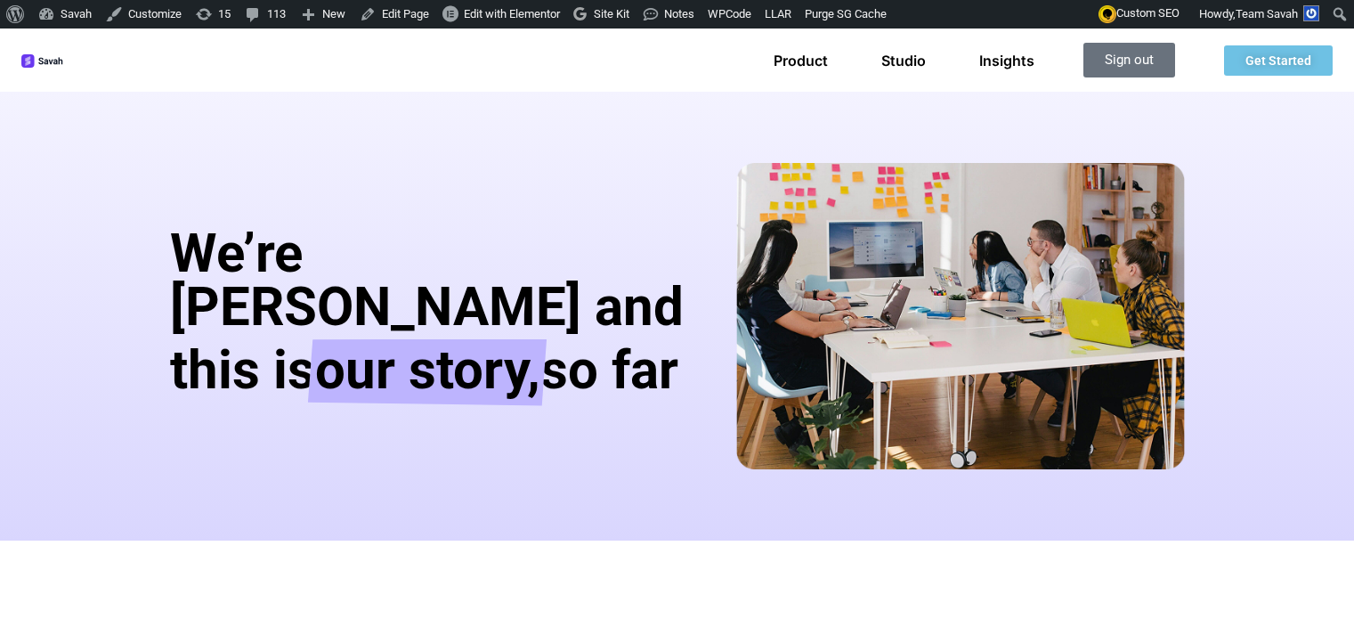  What do you see at coordinates (611, 13) in the screenshot?
I see `span: Site Kit` at bounding box center [611, 13].